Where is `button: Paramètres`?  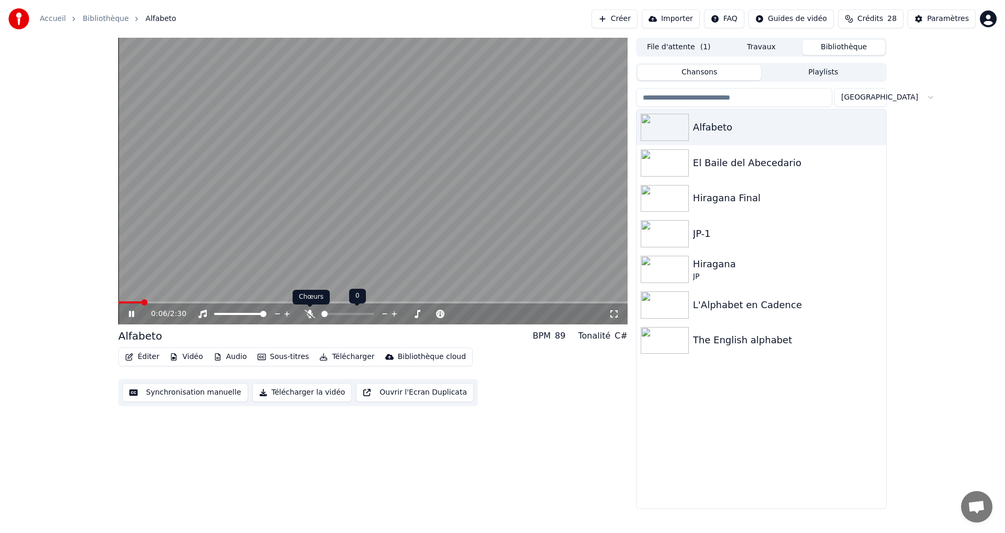 button: Paramètres is located at coordinates (942, 19).